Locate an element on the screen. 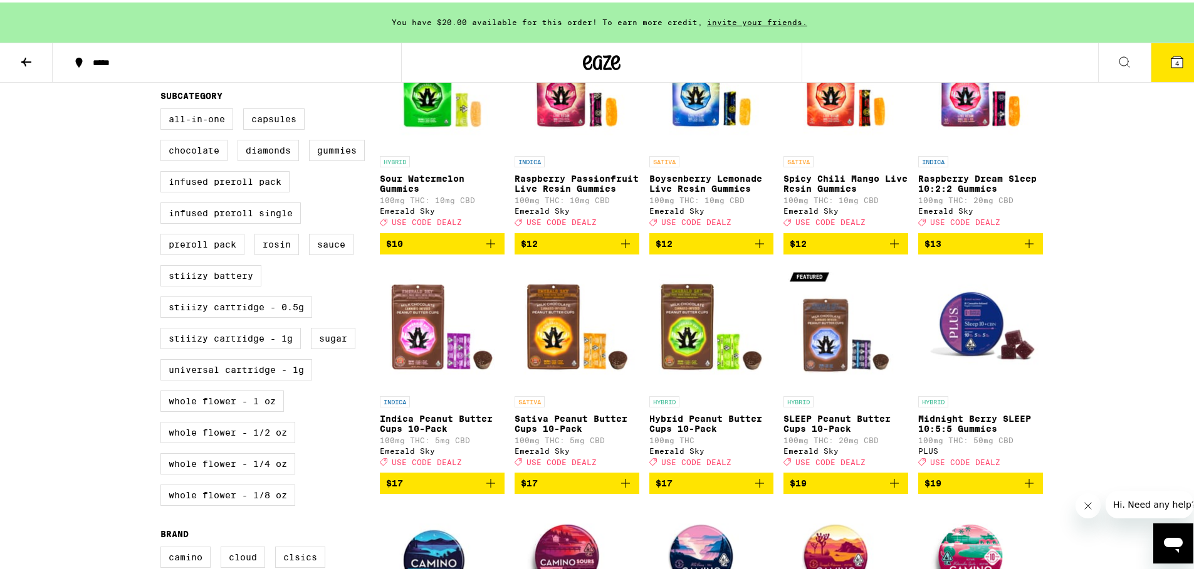 The height and width of the screenshot is (571, 1194). label: STIIIZY Cartridge - 0.5g is located at coordinates (236, 305).